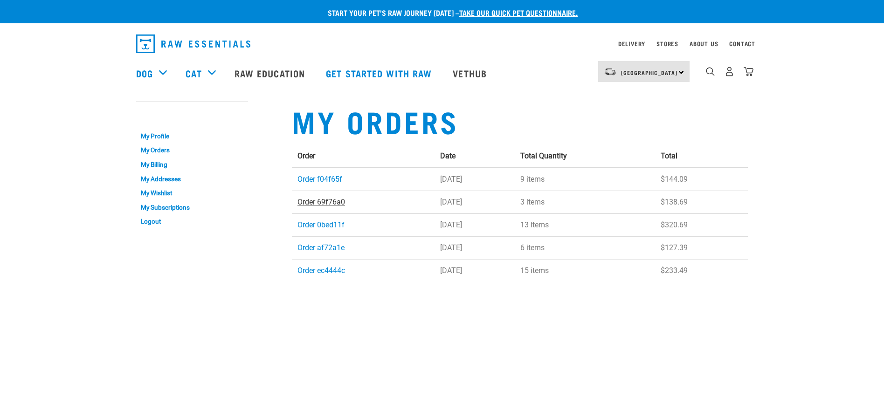  Describe the element at coordinates (159, 112) in the screenshot. I see `a: My Account` at that location.